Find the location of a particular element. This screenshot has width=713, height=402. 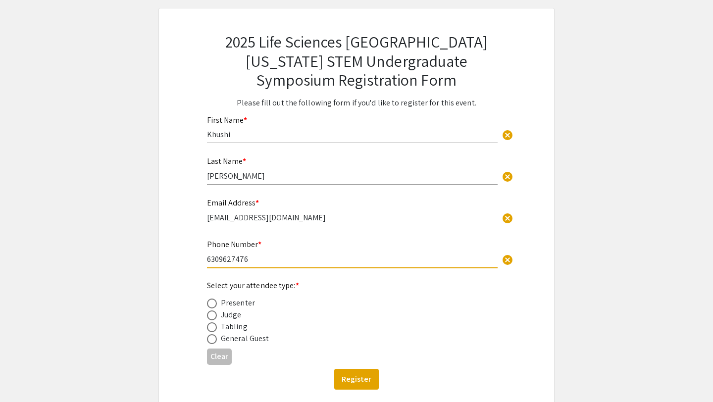

div: Presenter is located at coordinates (238, 303).